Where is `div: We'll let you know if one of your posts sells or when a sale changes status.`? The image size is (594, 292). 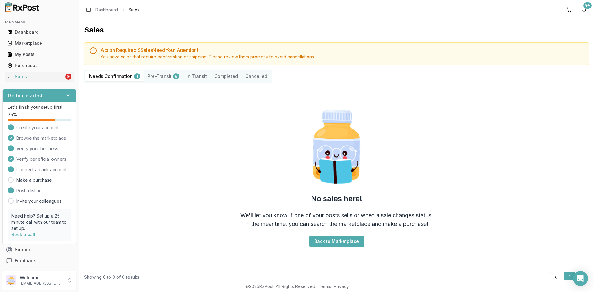 div: We'll let you know if one of your posts sells or when a sale changes status. is located at coordinates (337, 216).